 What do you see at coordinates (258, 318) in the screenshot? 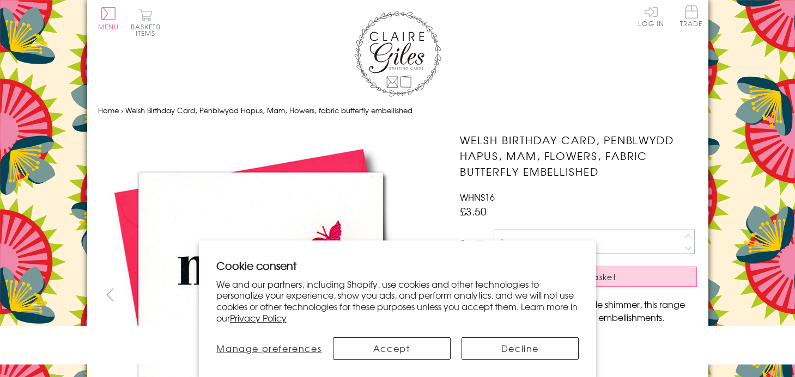
I see `a: Privacy Policy` at bounding box center [258, 318].